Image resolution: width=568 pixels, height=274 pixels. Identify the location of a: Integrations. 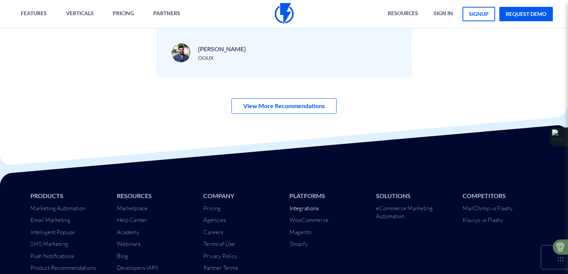
(304, 208).